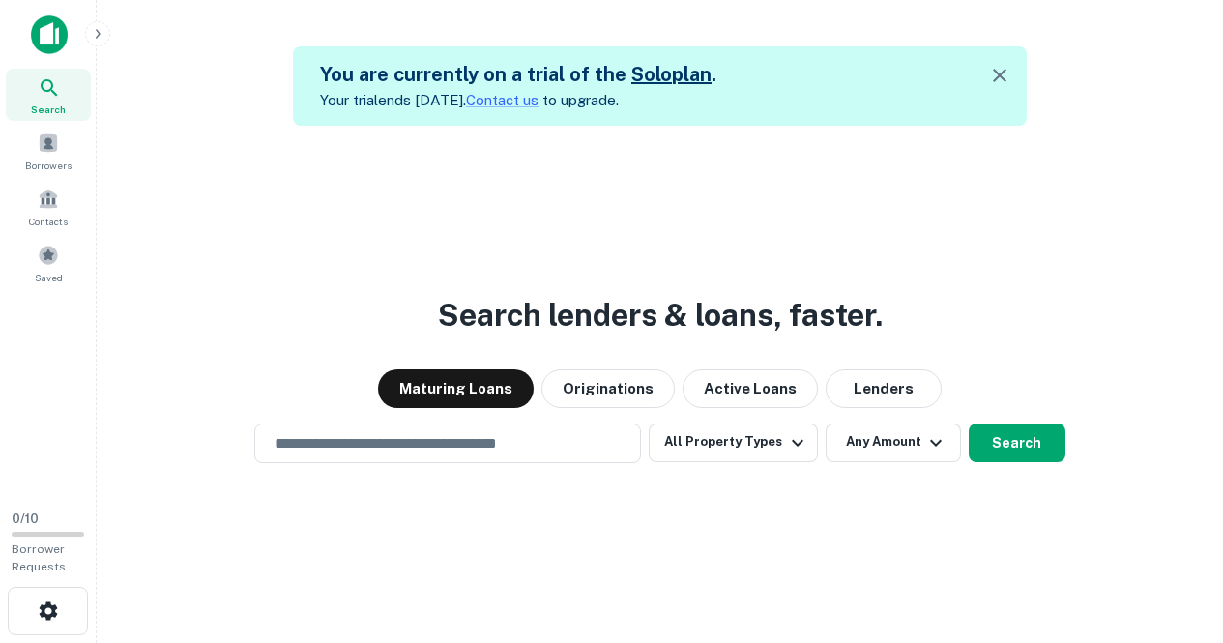 The width and height of the screenshot is (1223, 643). I want to click on h5: You are currently on a trial of the ., so click(518, 74).